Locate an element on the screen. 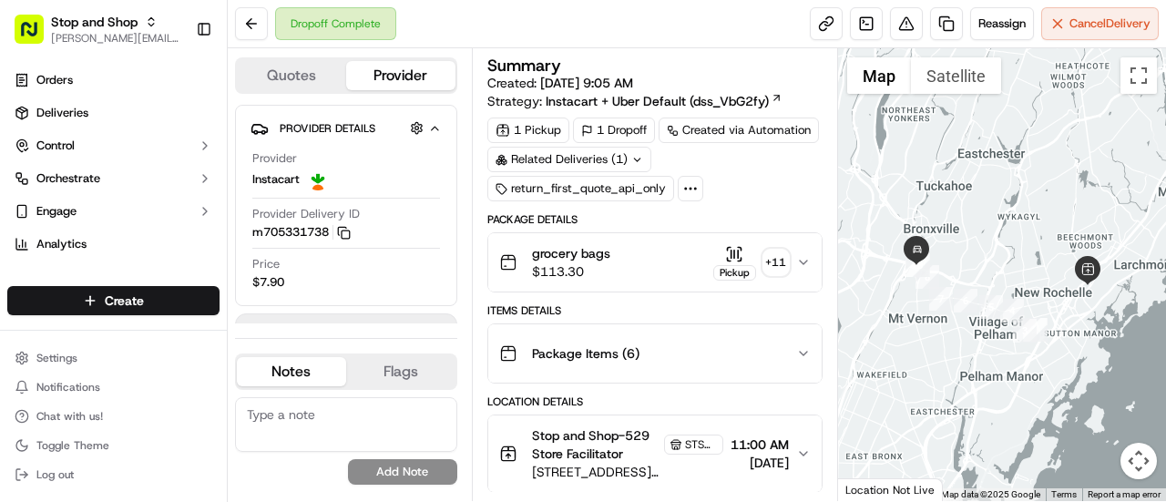 This screenshot has height=502, width=1166. span: Instacart is located at coordinates (276, 179).